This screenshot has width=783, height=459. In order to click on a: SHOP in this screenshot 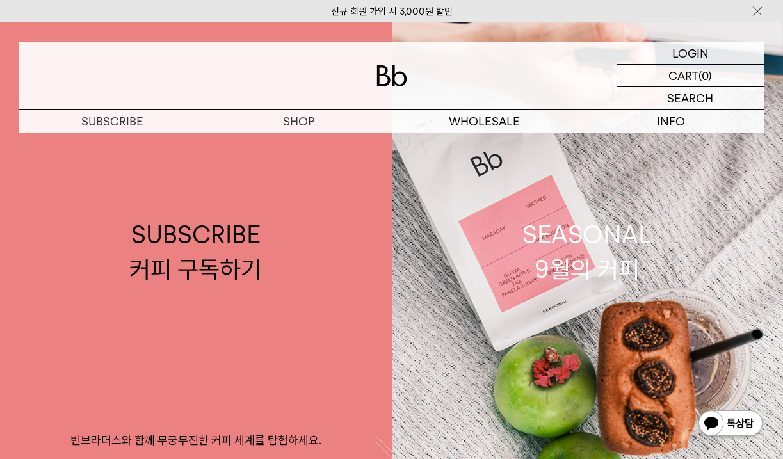, I will do `click(298, 121)`.